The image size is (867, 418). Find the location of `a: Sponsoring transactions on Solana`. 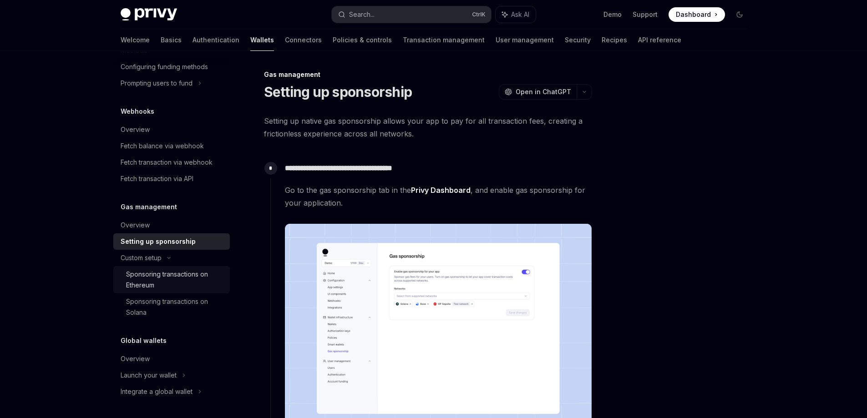

a: Sponsoring transactions on Solana is located at coordinates (172, 307).